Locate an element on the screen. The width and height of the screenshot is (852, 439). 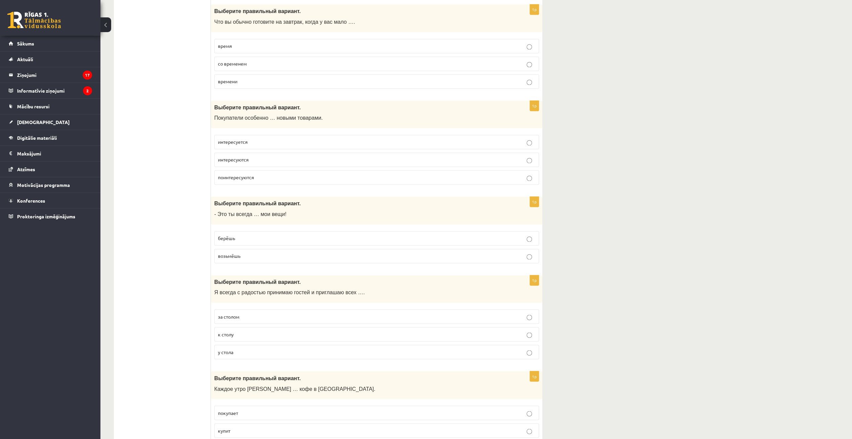
input: у стола is located at coordinates (529, 353).